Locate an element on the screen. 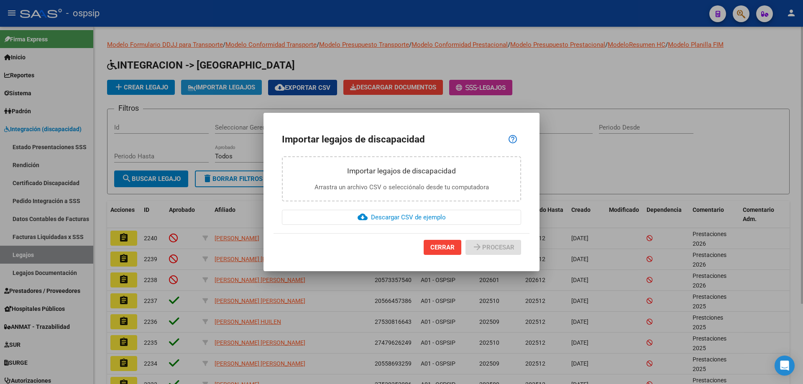  span: PROCESAR is located at coordinates (493, 248).